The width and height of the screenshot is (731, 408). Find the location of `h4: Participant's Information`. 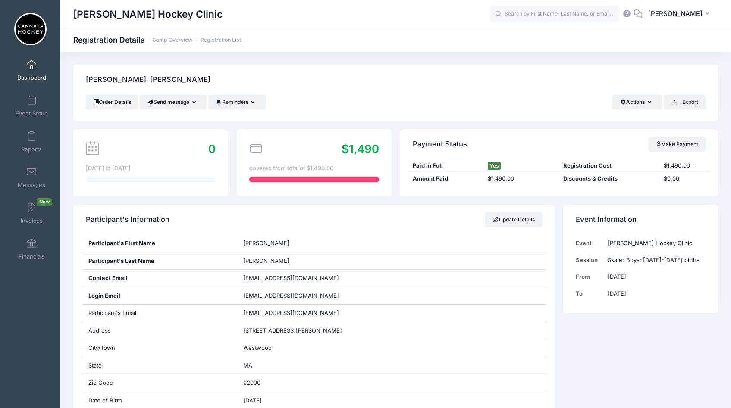

h4: Participant's Information is located at coordinates (128, 220).